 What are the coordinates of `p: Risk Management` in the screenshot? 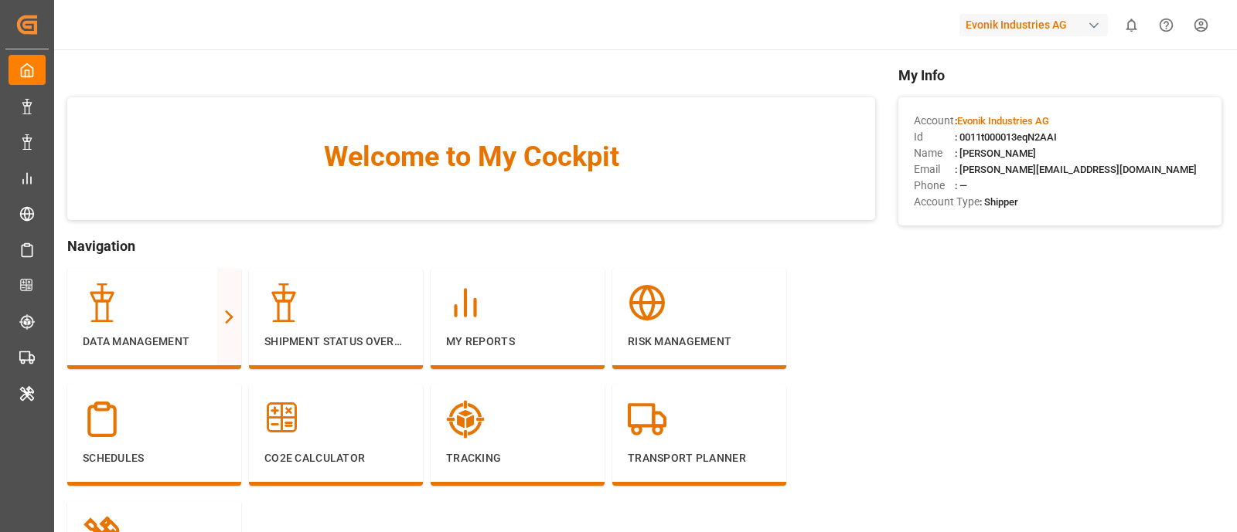 It's located at (699, 342).